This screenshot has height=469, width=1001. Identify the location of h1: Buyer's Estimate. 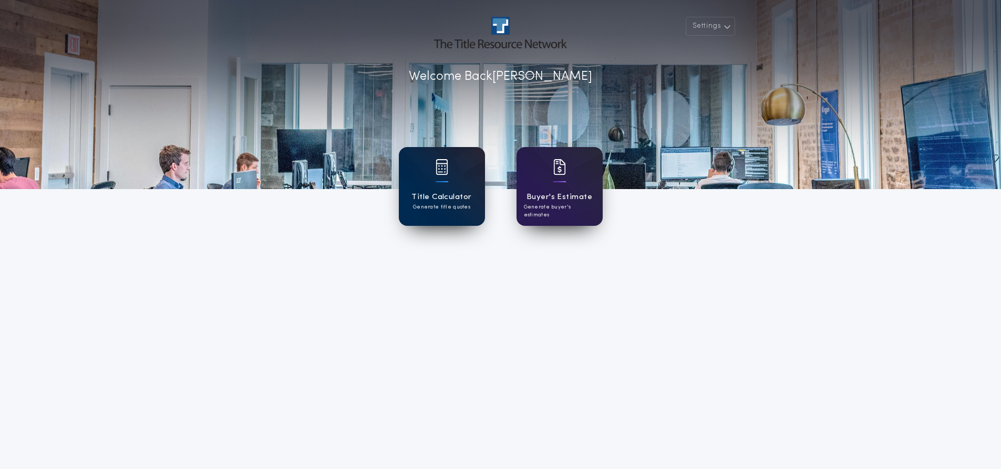
(559, 197).